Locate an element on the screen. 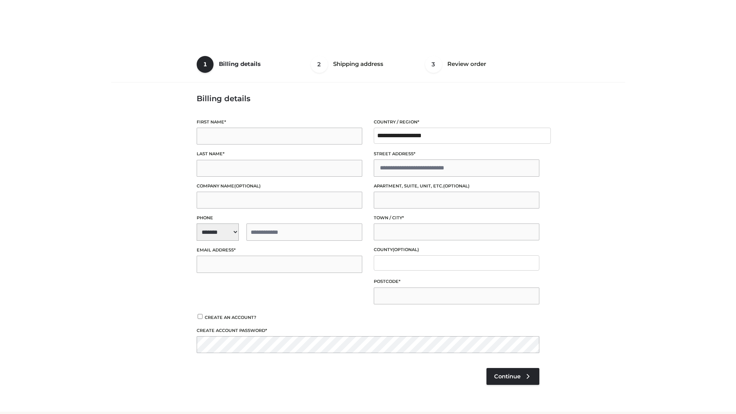 The width and height of the screenshot is (736, 414). a: Continue is located at coordinates (513, 377).